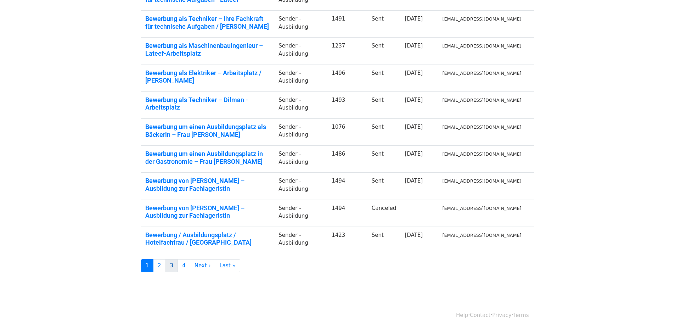 The width and height of the screenshot is (675, 323). What do you see at coordinates (347, 159) in the screenshot?
I see `td: 1486` at bounding box center [347, 159].